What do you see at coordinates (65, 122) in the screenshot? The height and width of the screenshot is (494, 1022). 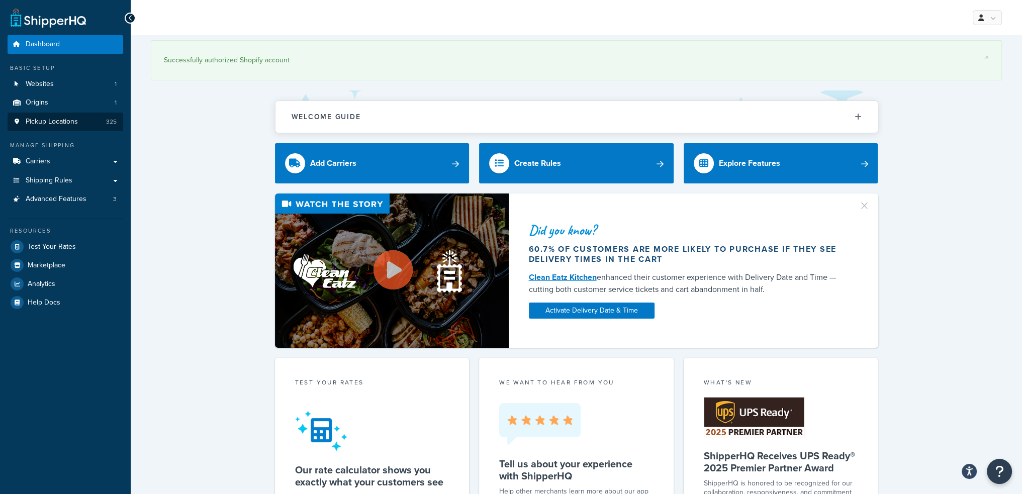 I see `li: Pickup Locations` at bounding box center [65, 122].